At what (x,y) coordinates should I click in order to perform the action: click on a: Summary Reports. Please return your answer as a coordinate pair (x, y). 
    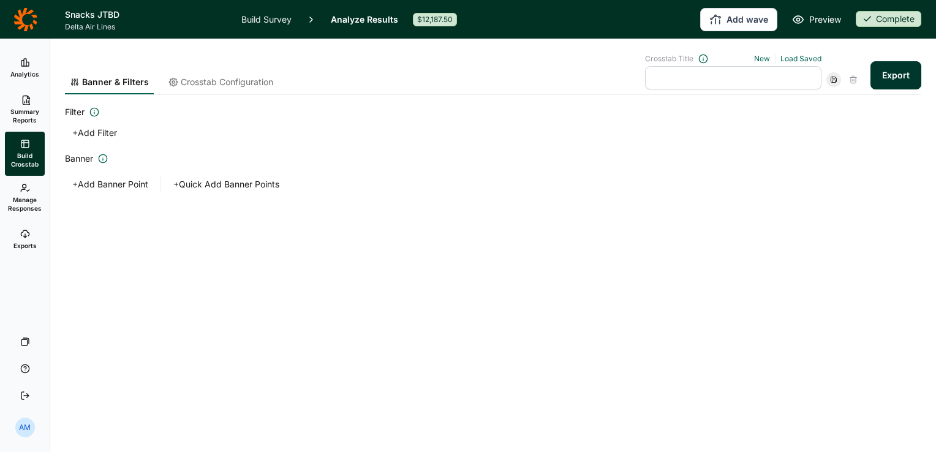
    Looking at the image, I should click on (25, 110).